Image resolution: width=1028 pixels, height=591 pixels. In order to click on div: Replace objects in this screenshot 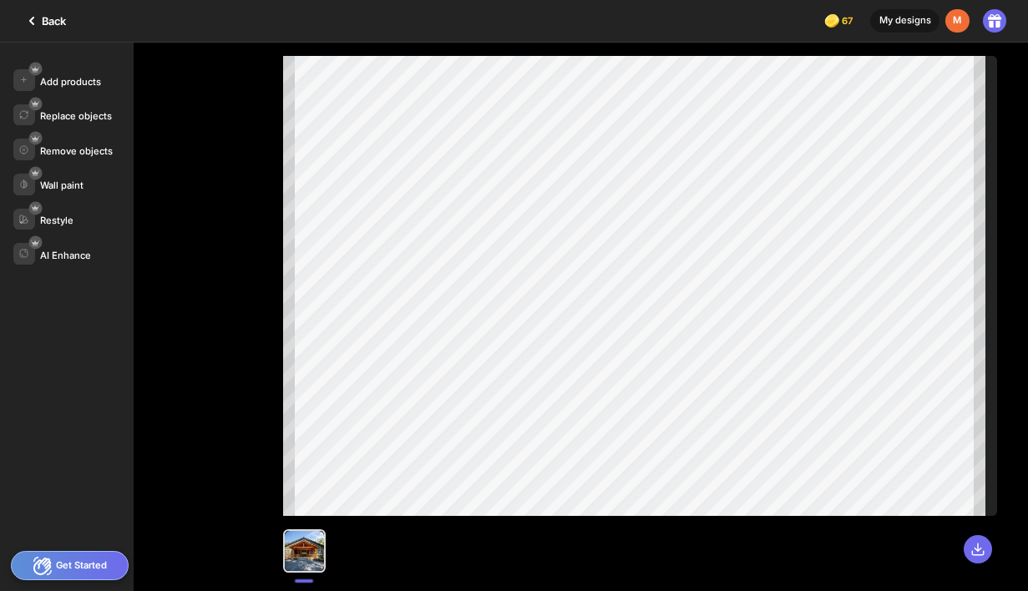, I will do `click(76, 116)`.